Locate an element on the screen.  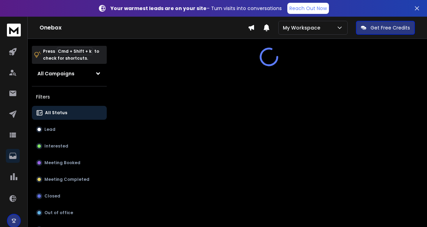
button: Interested is located at coordinates (69, 146).